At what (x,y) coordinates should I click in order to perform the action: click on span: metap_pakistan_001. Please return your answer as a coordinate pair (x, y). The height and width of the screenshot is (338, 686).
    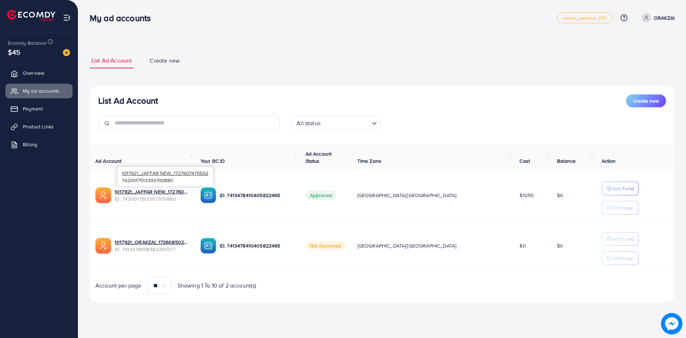
    Looking at the image, I should click on (585, 18).